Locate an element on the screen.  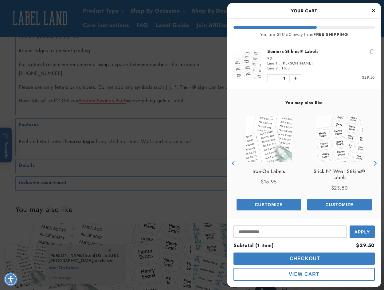
div: Accessibility Menu is located at coordinates (11, 279).